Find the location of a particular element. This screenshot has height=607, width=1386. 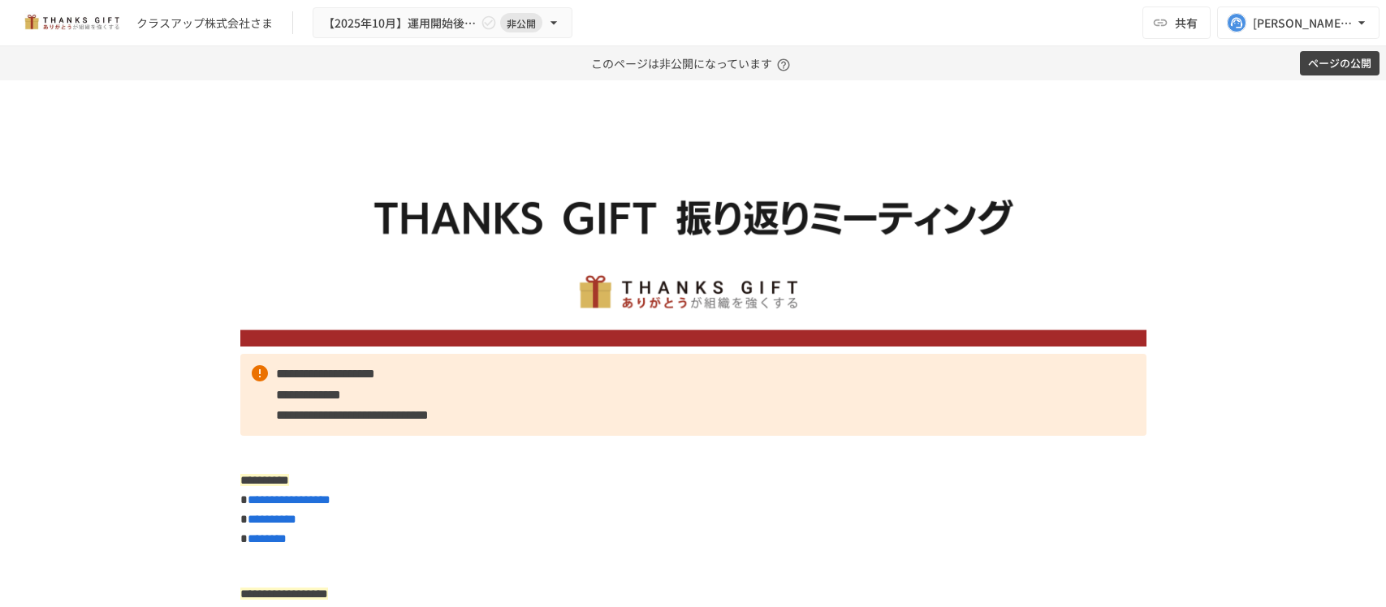

div: クラスアップ株式会社さま is located at coordinates (205, 23).